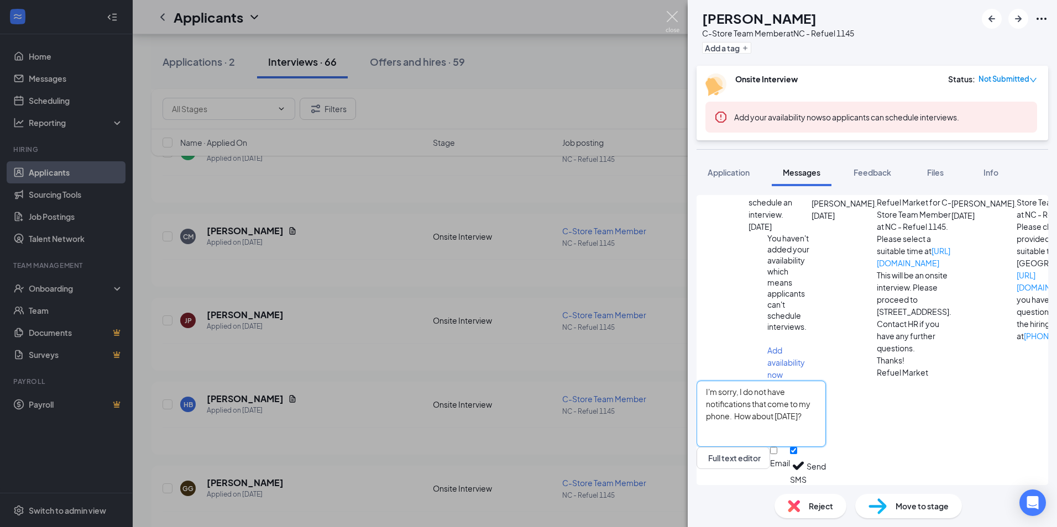 This screenshot has width=1057, height=527. What do you see at coordinates (733, 458) in the screenshot?
I see `button: Full text editorPen` at bounding box center [733, 458].